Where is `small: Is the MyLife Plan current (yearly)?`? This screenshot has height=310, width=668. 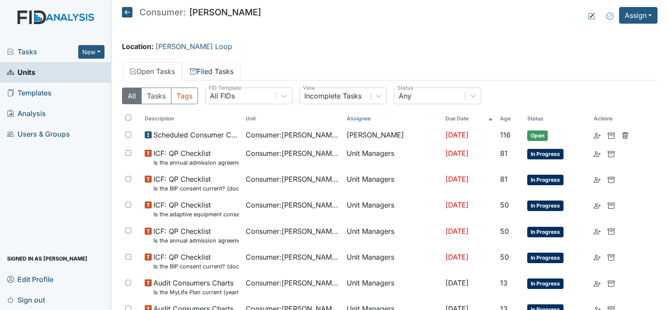 small: Is the MyLife Plan current (yearly)? is located at coordinates (196, 292).